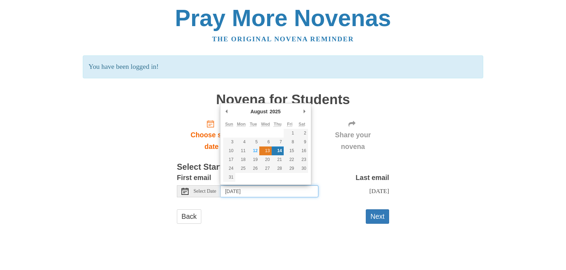 The image size is (566, 270). I want to click on a: Back, so click(189, 217).